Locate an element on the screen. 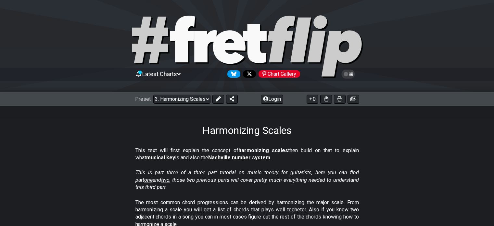 This screenshot has height=226, width=494. span: Toggle light / dark theme is located at coordinates (348, 74).